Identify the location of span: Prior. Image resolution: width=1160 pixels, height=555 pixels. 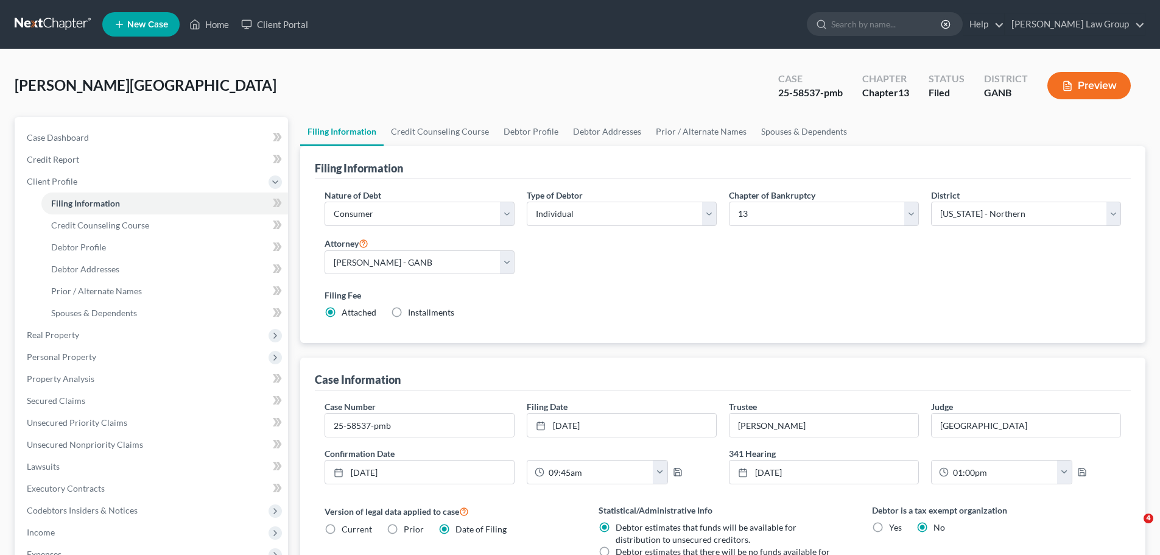
(414, 529).